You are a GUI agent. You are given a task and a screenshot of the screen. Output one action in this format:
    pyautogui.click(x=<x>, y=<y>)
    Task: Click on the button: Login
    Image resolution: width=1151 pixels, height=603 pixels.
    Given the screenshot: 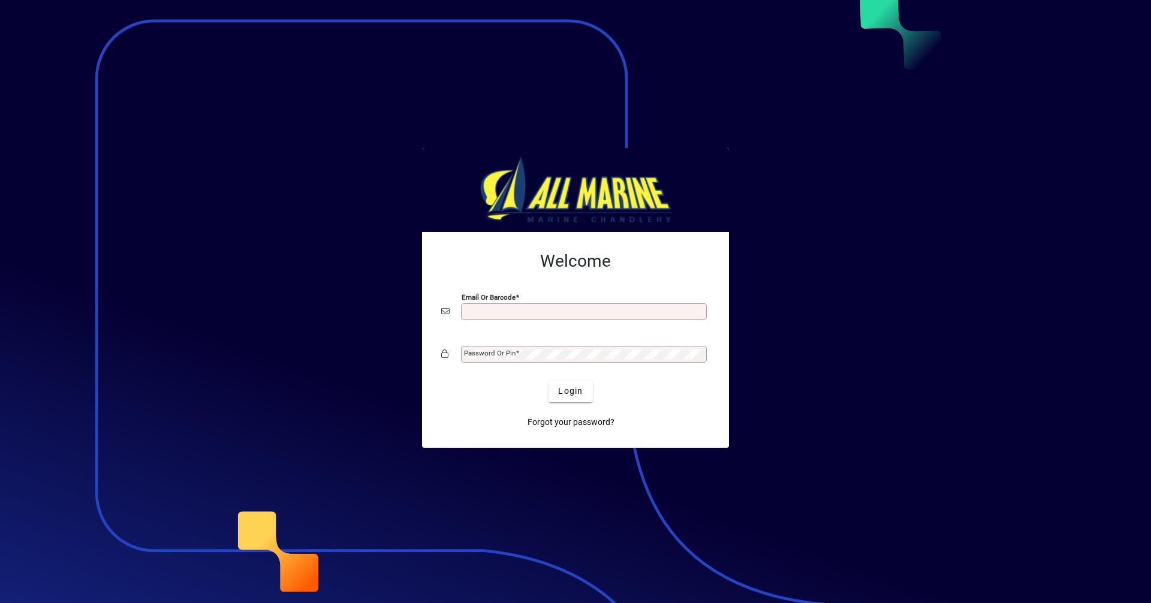 What is the action you would take?
    pyautogui.click(x=570, y=391)
    